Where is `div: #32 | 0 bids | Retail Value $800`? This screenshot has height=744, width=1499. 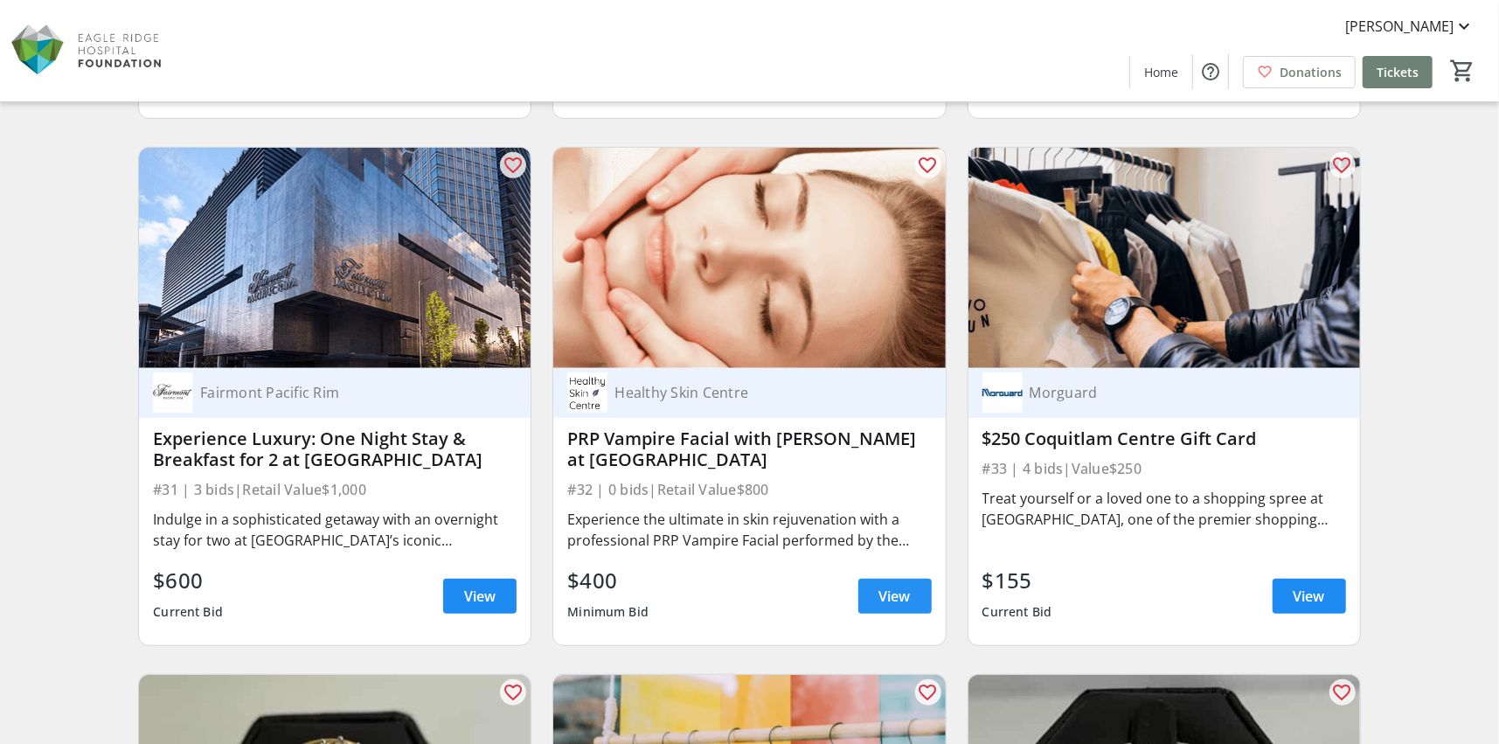 div: #32 | 0 bids | Retail Value $800 is located at coordinates (749, 490).